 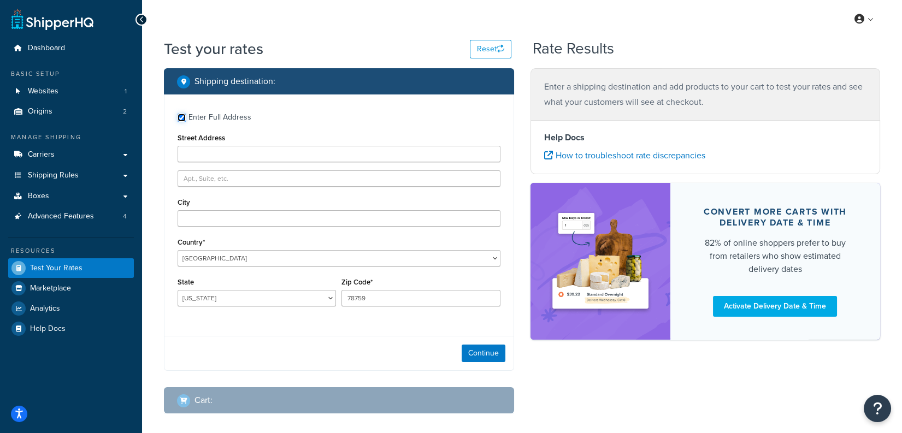 What do you see at coordinates (71, 175) in the screenshot?
I see `li: Shipping Rules` at bounding box center [71, 175].